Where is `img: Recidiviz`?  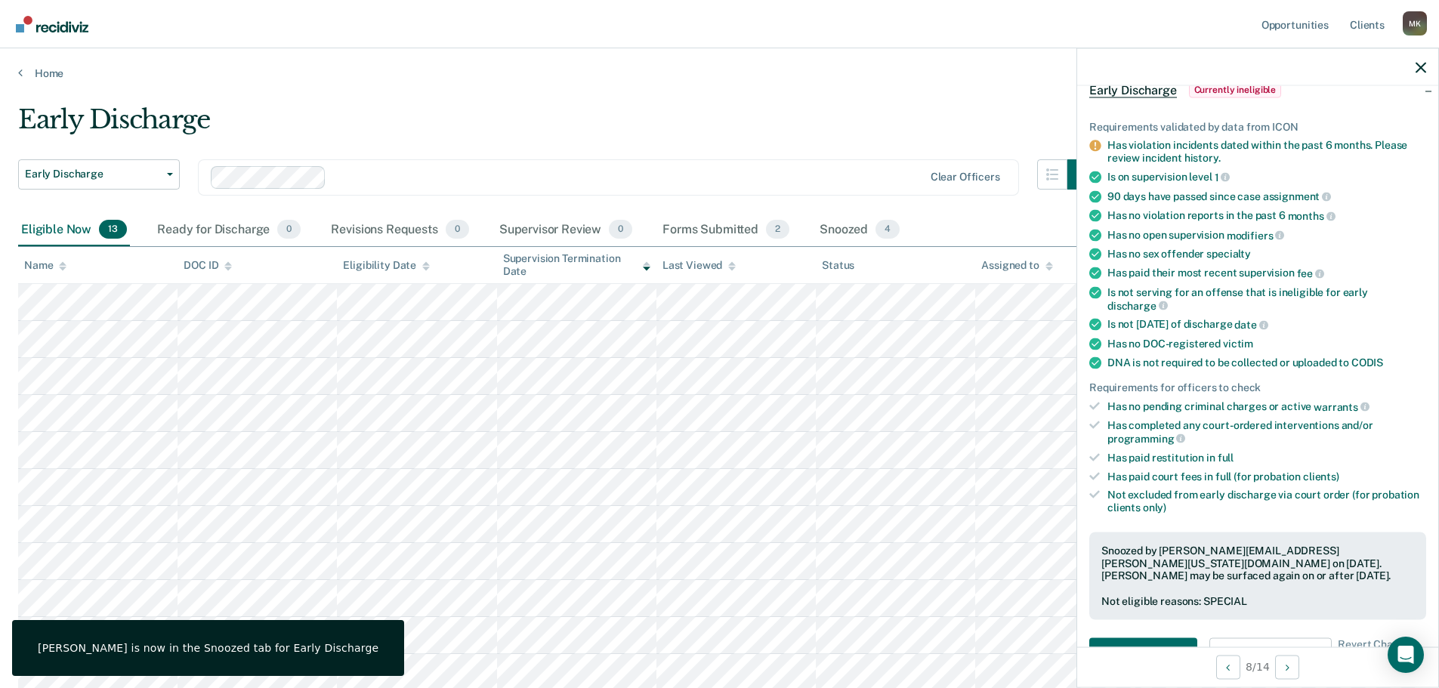
img: Recidiviz is located at coordinates (52, 24).